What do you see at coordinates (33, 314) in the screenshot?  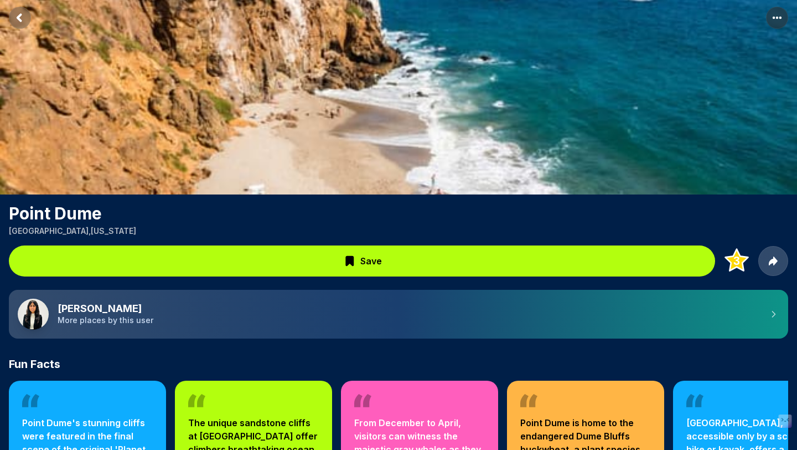 I see `img: KHUSHI KASTURIYA` at bounding box center [33, 314].